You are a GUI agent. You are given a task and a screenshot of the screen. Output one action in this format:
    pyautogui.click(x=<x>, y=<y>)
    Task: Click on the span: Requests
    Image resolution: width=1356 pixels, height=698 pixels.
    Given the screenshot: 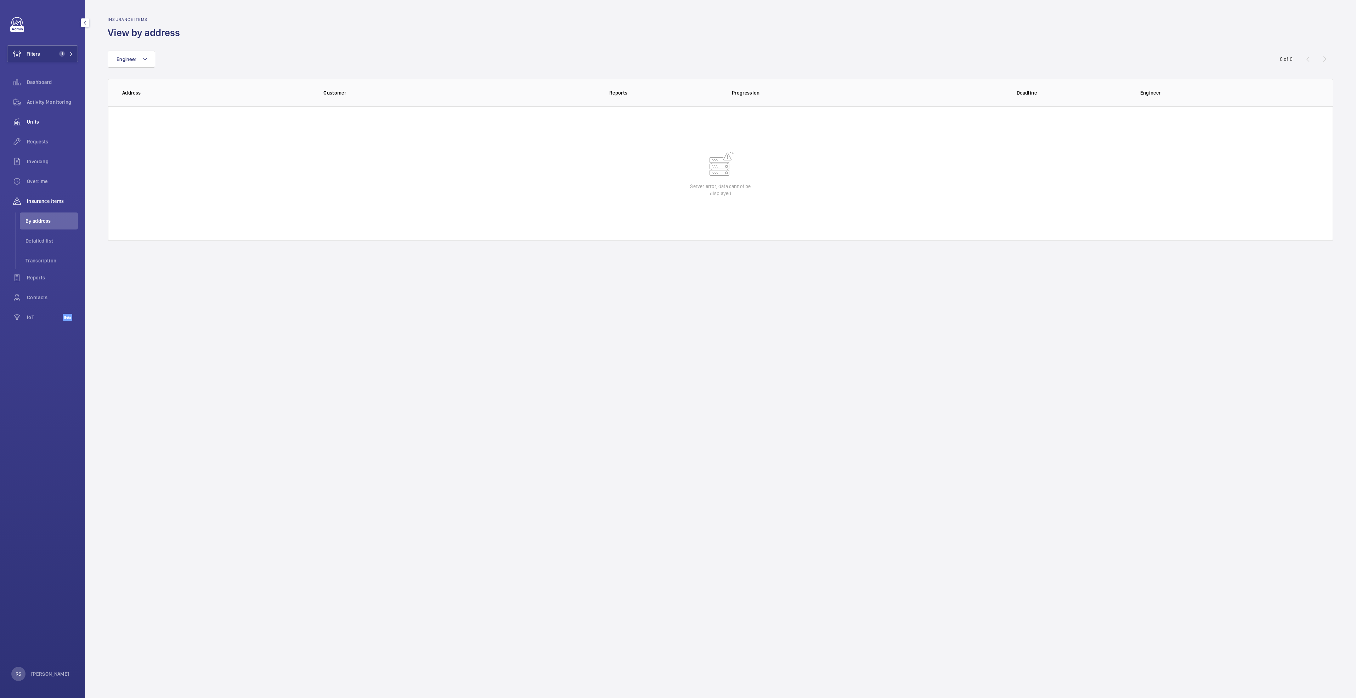 What is the action you would take?
    pyautogui.click(x=52, y=142)
    